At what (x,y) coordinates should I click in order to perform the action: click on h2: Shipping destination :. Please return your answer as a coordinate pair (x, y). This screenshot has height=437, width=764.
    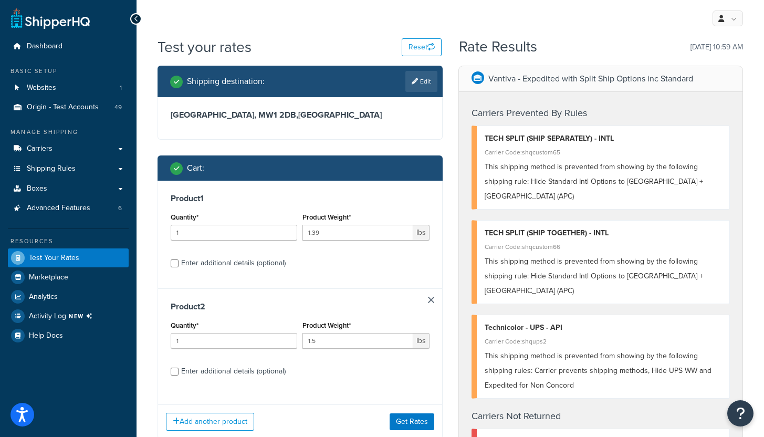
    Looking at the image, I should click on (226, 81).